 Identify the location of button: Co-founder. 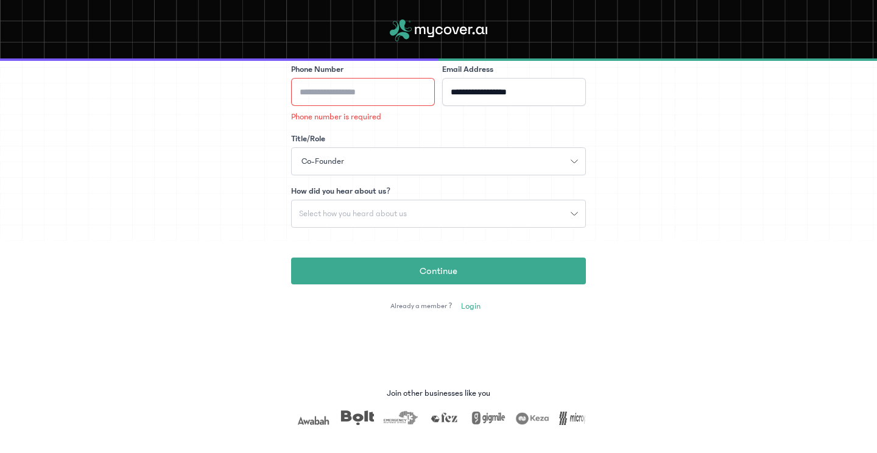
(438, 161).